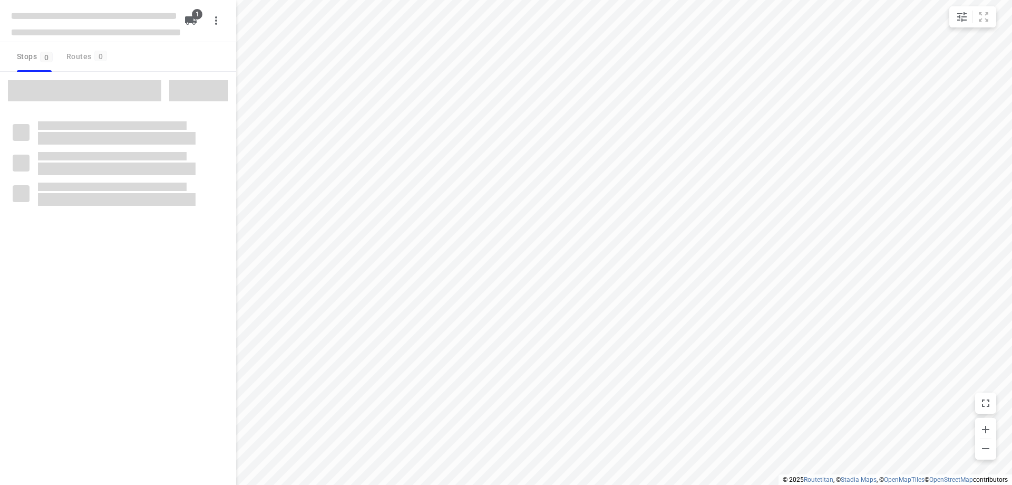 The image size is (1012, 485). What do you see at coordinates (859, 479) in the screenshot?
I see `a: Stadia Maps` at bounding box center [859, 479].